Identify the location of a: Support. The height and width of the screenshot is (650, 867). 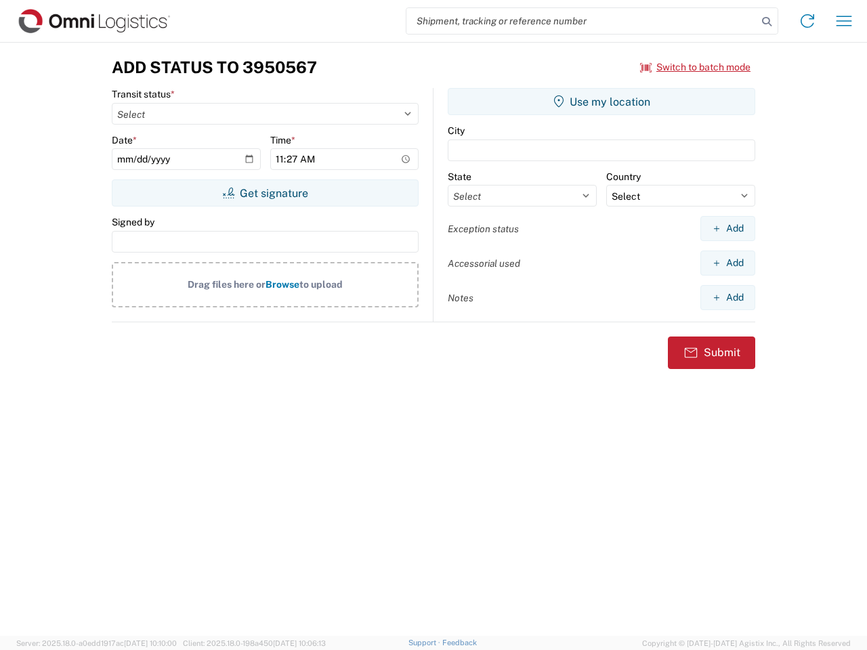
(425, 642).